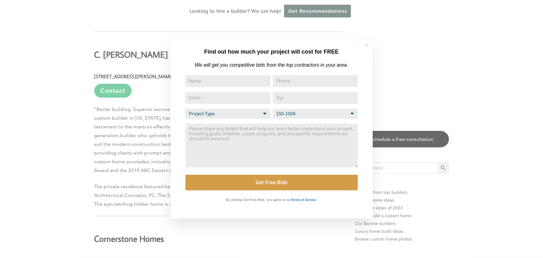  What do you see at coordinates (272, 145) in the screenshot?
I see `textarea: Comment or Message` at bounding box center [272, 145].